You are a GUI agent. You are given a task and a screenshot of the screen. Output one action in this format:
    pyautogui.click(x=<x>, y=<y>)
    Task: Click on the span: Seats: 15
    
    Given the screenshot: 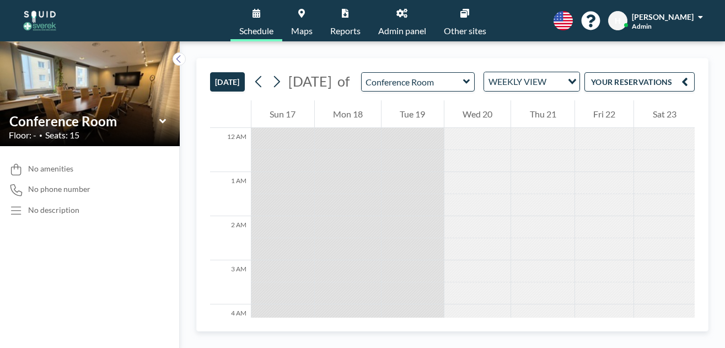 What is the action you would take?
    pyautogui.click(x=62, y=135)
    